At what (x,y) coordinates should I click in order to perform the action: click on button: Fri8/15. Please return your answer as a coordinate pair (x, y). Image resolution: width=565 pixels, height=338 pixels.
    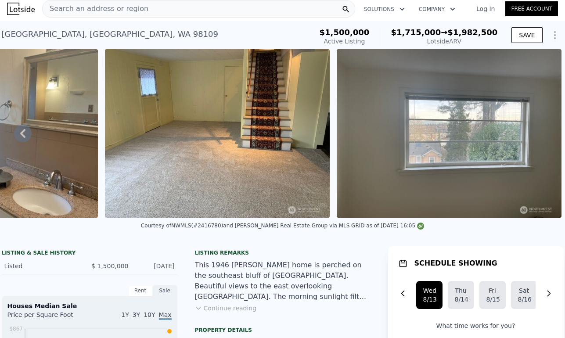
    Looking at the image, I should click on (493, 295).